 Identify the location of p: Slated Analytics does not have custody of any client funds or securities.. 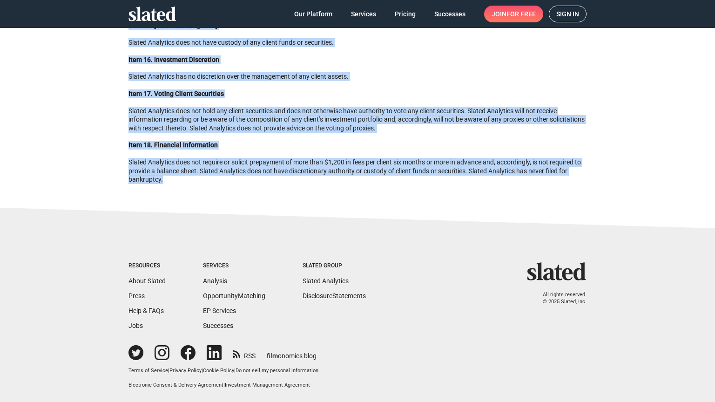
(357, 42).